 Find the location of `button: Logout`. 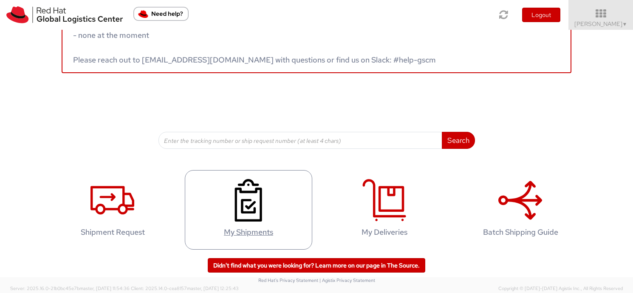

button: Logout is located at coordinates (542, 15).